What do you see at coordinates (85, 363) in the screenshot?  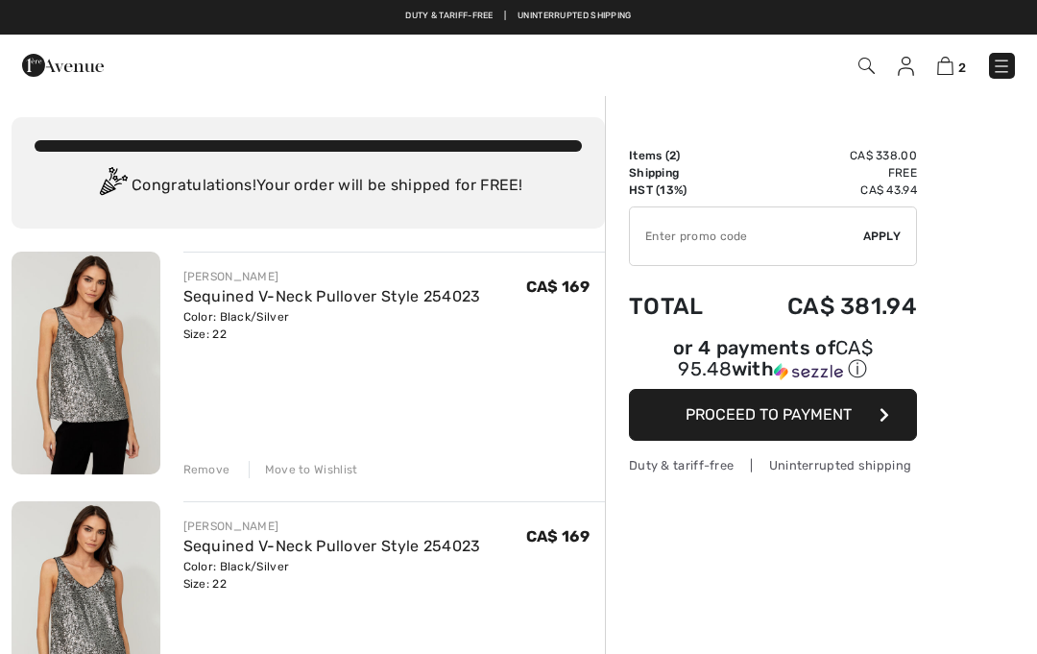 I see `img: Sequined V-Neck Pullover Style 254023` at bounding box center [85, 363].